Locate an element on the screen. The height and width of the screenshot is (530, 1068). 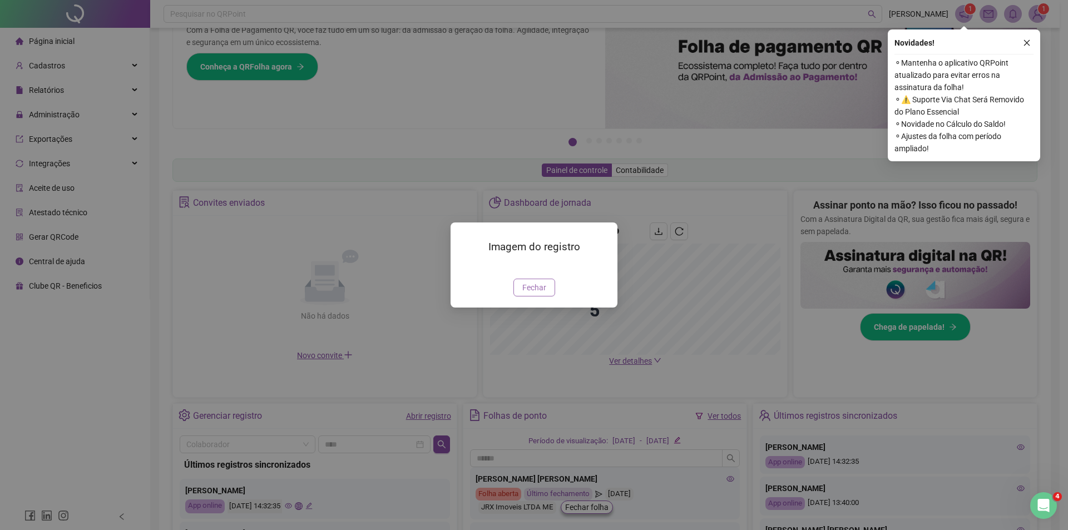
span: Novidades ! is located at coordinates (915, 43).